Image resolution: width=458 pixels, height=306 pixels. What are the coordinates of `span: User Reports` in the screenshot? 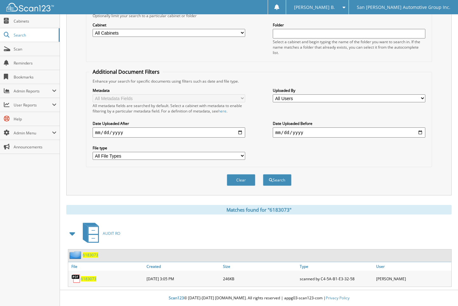 It's located at (33, 105).